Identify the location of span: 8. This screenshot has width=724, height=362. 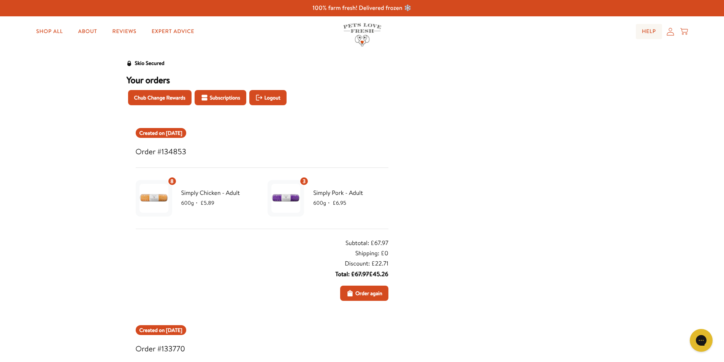
(172, 181).